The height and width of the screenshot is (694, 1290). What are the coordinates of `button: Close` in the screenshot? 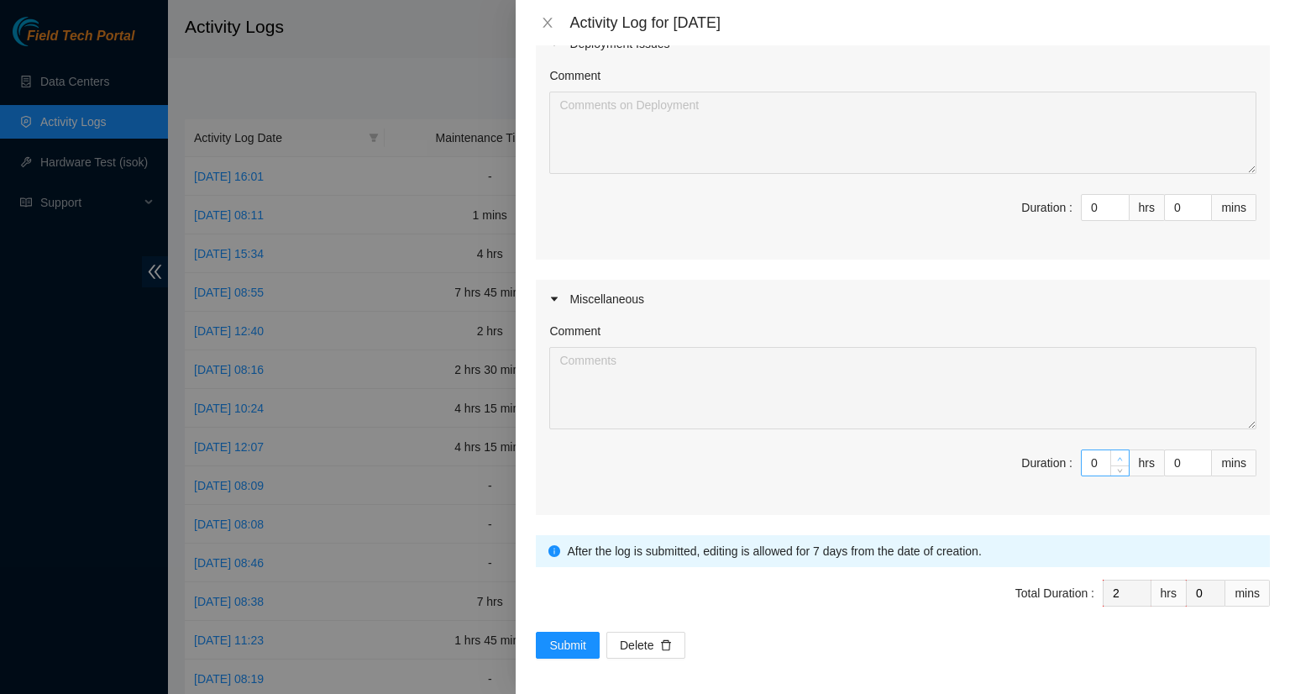 It's located at (548, 23).